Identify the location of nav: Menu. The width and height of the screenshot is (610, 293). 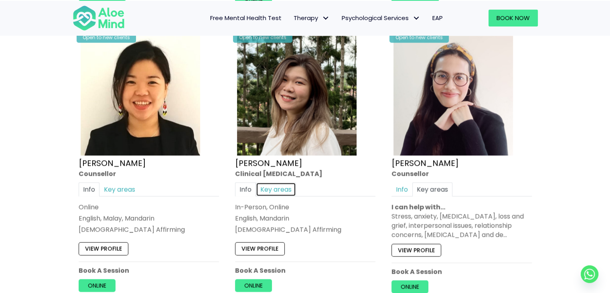
(292, 18).